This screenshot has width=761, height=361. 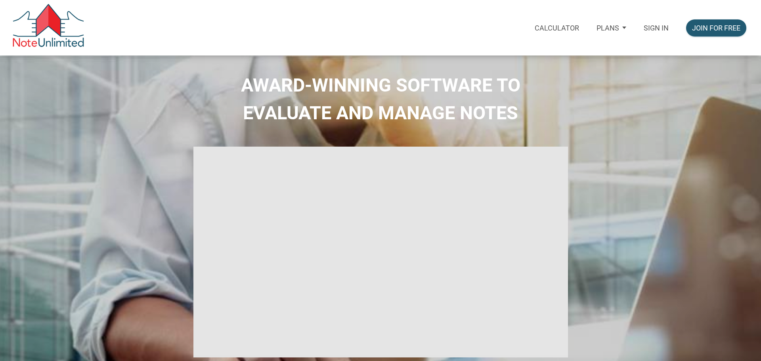 What do you see at coordinates (716, 28) in the screenshot?
I see `div: Join for free` at bounding box center [716, 28].